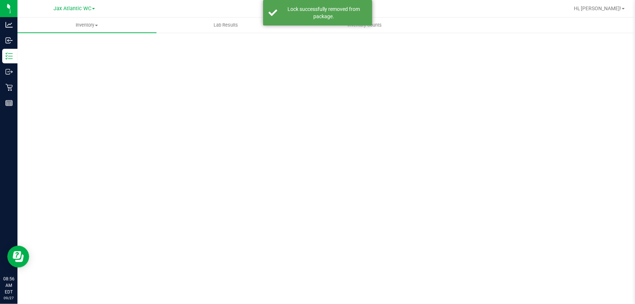 The width and height of the screenshot is (635, 304). What do you see at coordinates (9, 72) in the screenshot?
I see `inline-svg: Outbound` at bounding box center [9, 72].